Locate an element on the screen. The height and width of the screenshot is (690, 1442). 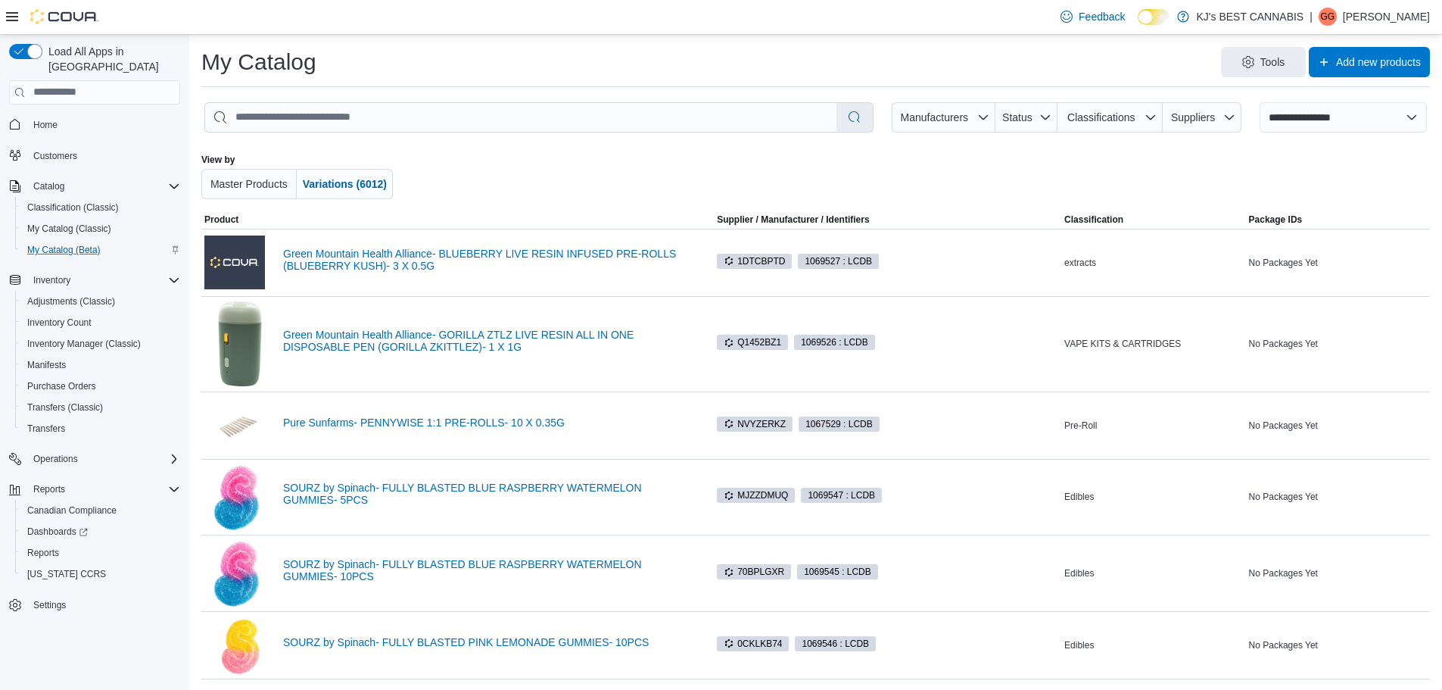
span: MJZZDMUQ is located at coordinates (755, 495).